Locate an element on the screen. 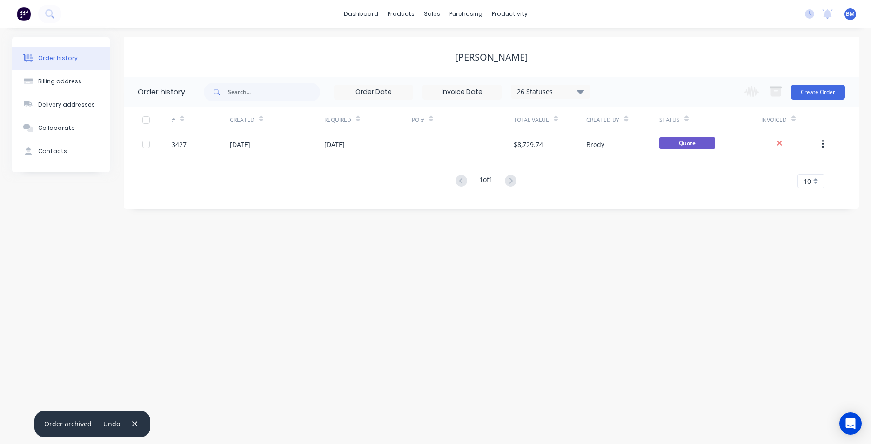 Image resolution: width=871 pixels, height=444 pixels. div: Collaborate is located at coordinates (56, 128).